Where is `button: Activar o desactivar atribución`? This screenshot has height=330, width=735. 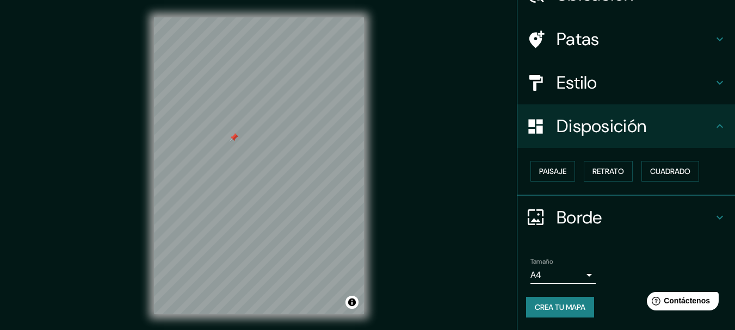 button: Activar o desactivar atribución is located at coordinates (352, 302).